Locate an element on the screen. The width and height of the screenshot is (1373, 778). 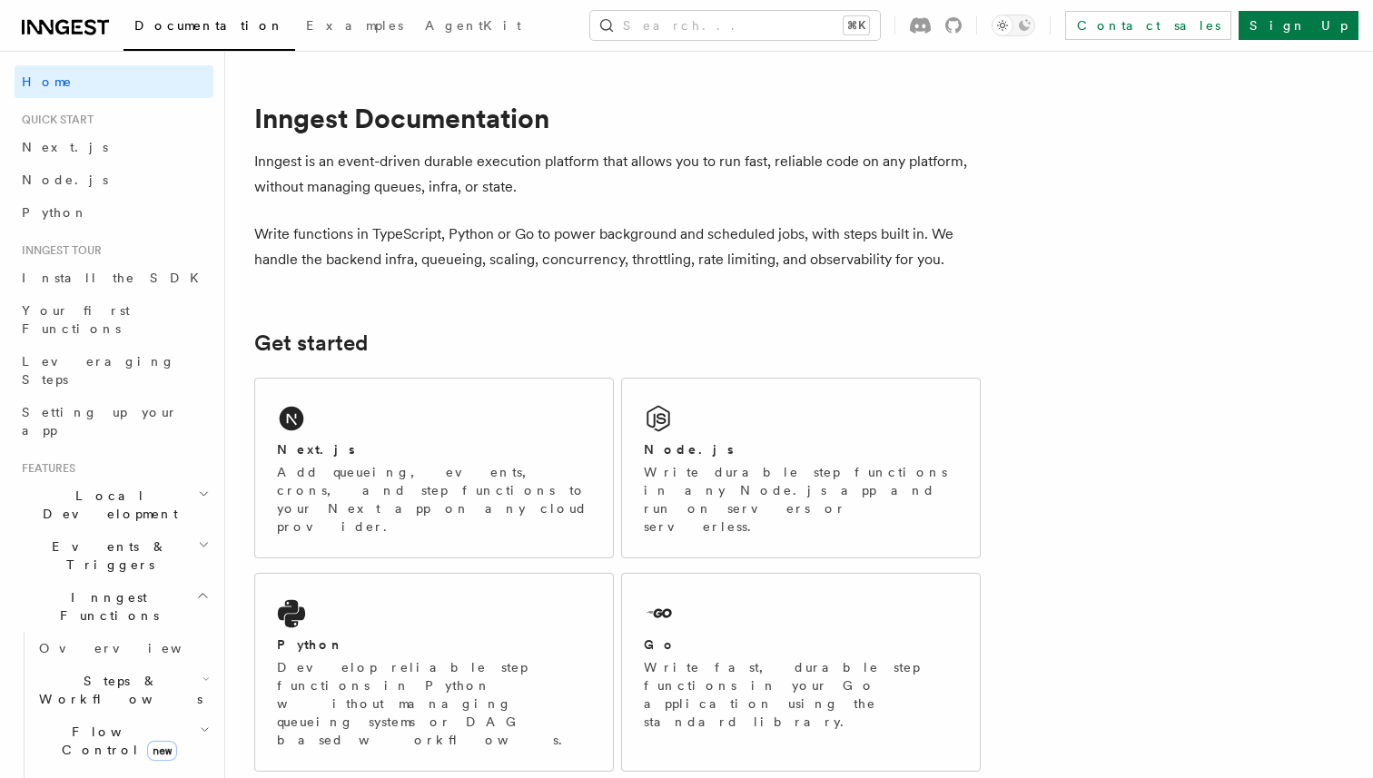
p: Write fast, durable step functions in your Go application using the standard library. is located at coordinates (801, 695).